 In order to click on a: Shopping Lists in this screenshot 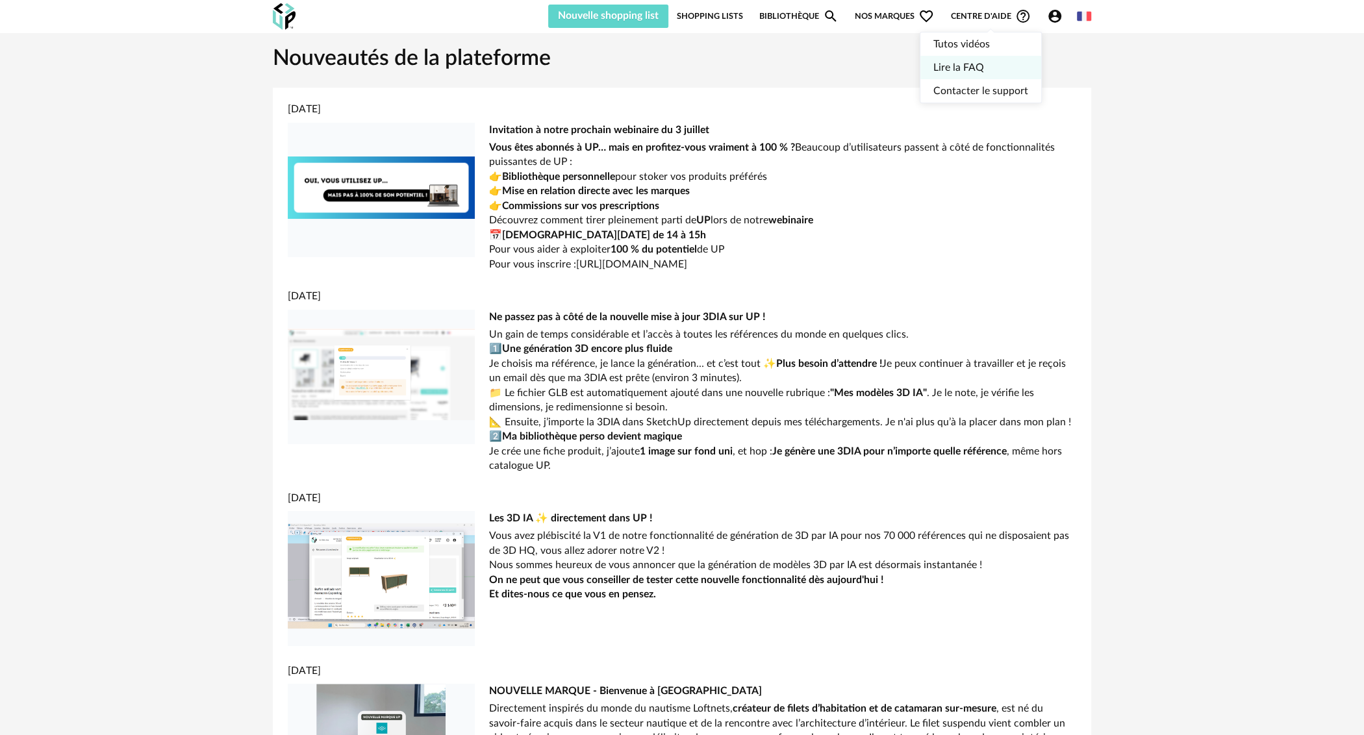, I will do `click(709, 16)`.